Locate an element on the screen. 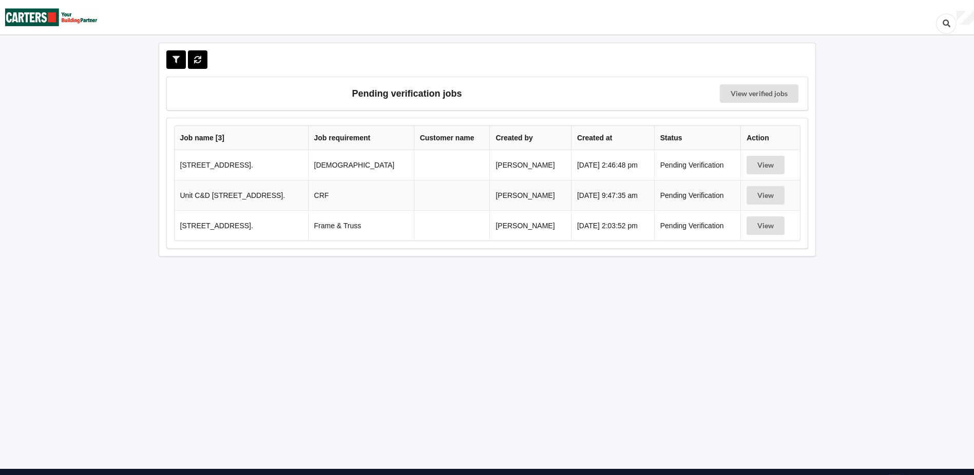  td: Frame & Truss is located at coordinates (361, 225).